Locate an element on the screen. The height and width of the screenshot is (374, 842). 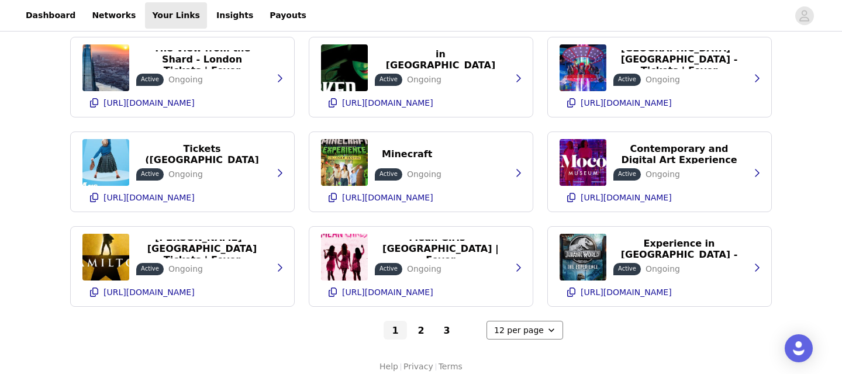
a: Help is located at coordinates (389, 367).